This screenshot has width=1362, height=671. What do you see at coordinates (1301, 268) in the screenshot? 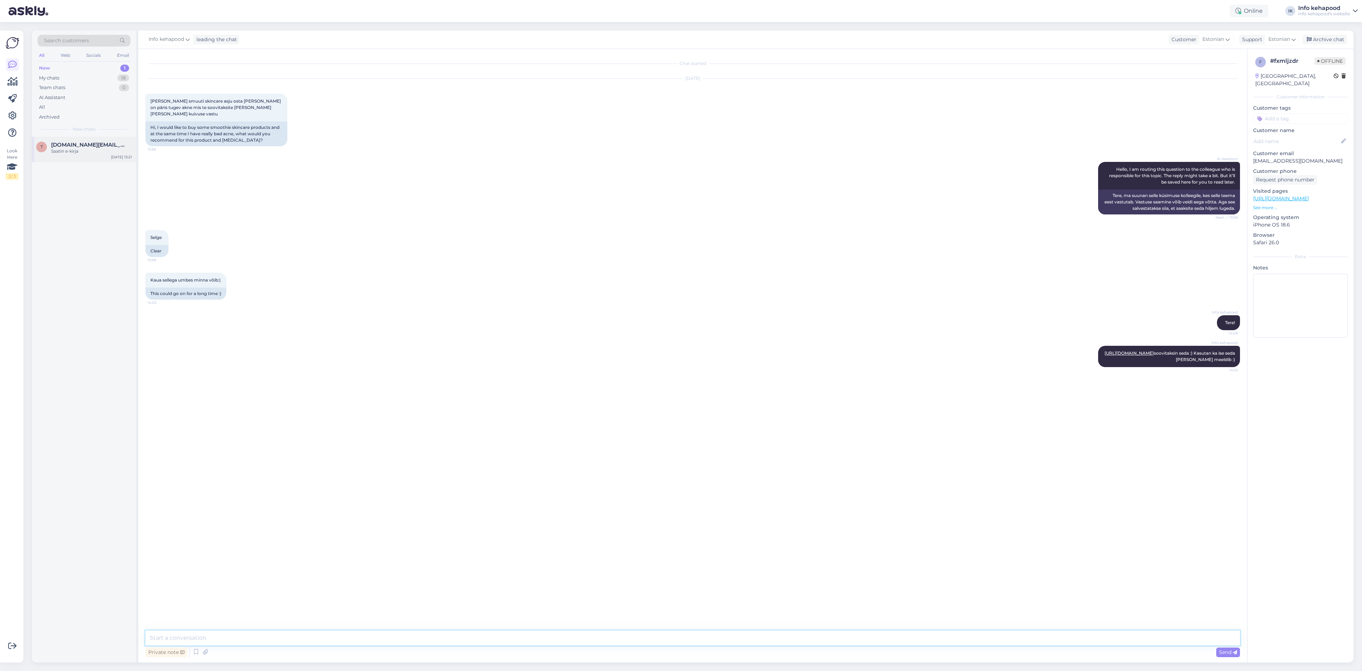
I see `p: Notes` at bounding box center [1301, 268].